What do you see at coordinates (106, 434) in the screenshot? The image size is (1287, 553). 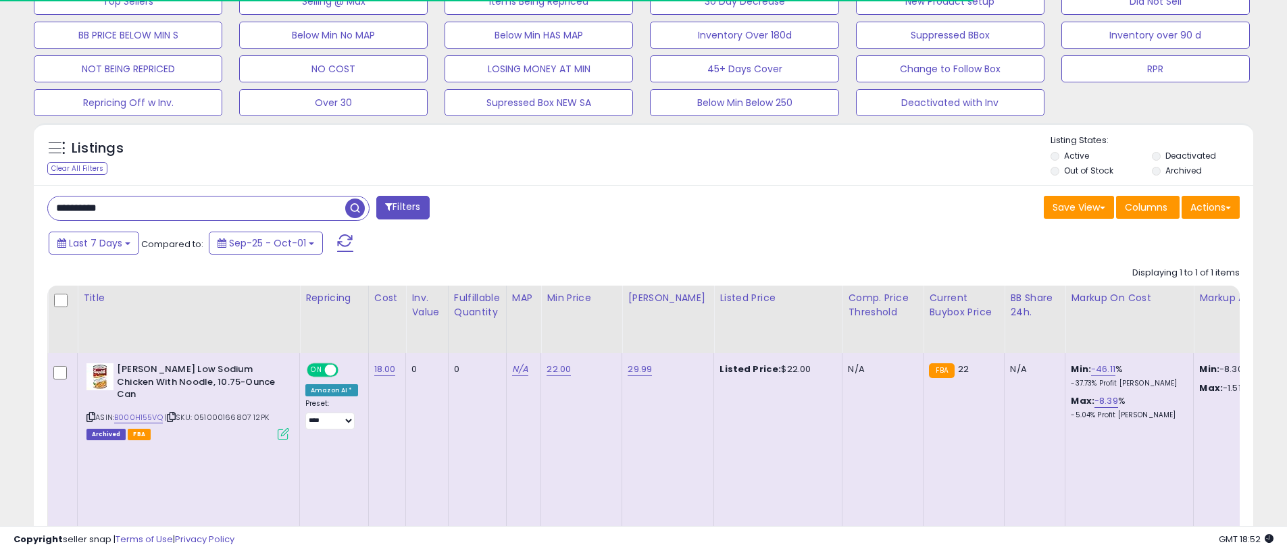 I see `span: Listings that have been deleted from Seller Central` at bounding box center [106, 434].